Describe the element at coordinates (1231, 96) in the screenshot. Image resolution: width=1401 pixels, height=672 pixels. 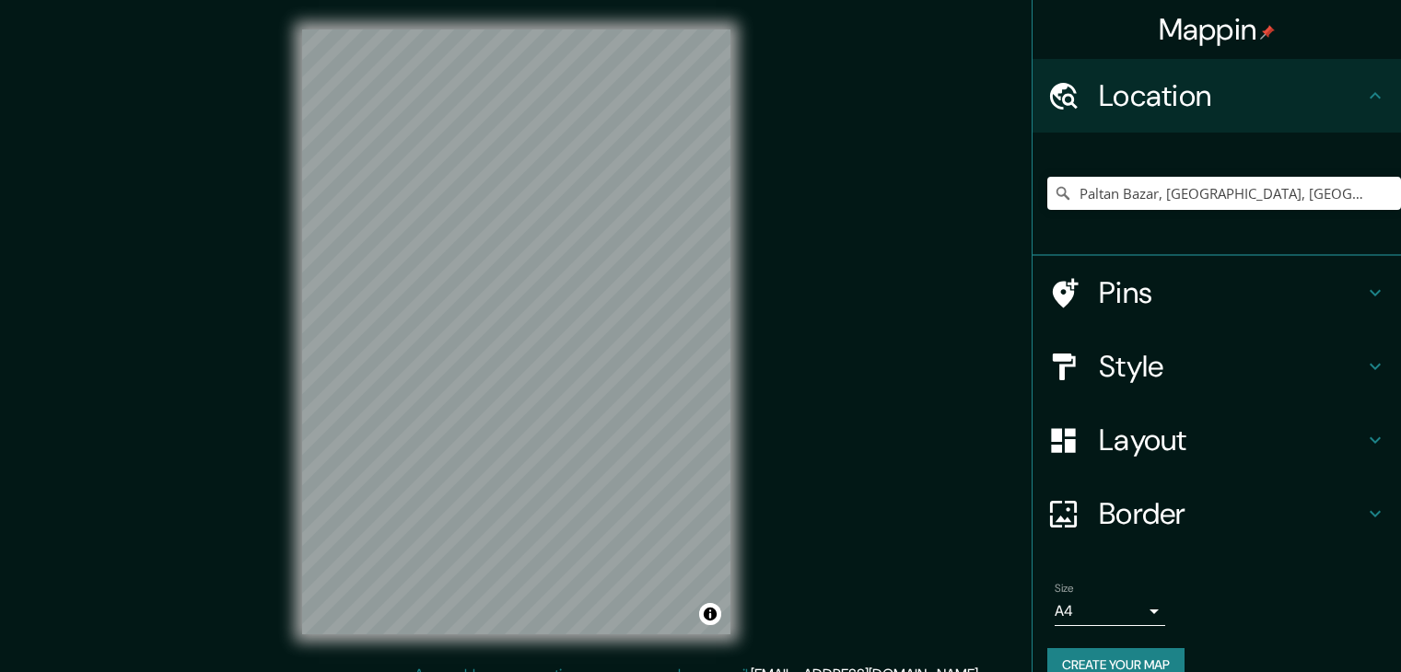
I see `h4: Location` at that location.